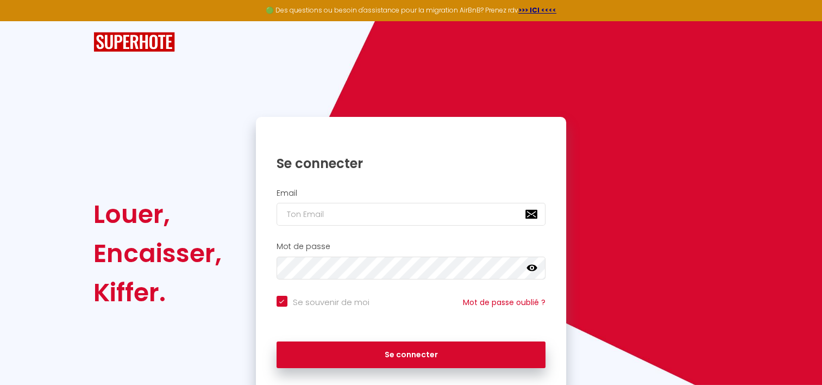 The image size is (822, 385). Describe the element at coordinates (158, 292) in the screenshot. I see `div: Kiffer.` at that location.